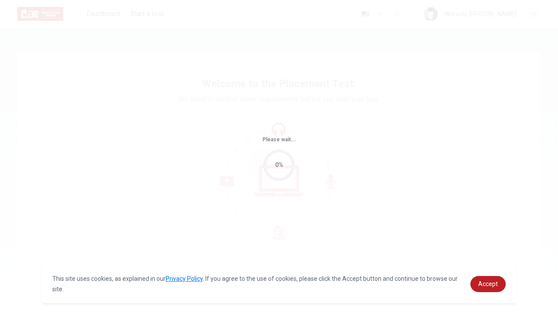 This screenshot has width=558, height=317. What do you see at coordinates (279, 139) in the screenshot?
I see `span: Please wait...` at bounding box center [279, 139].